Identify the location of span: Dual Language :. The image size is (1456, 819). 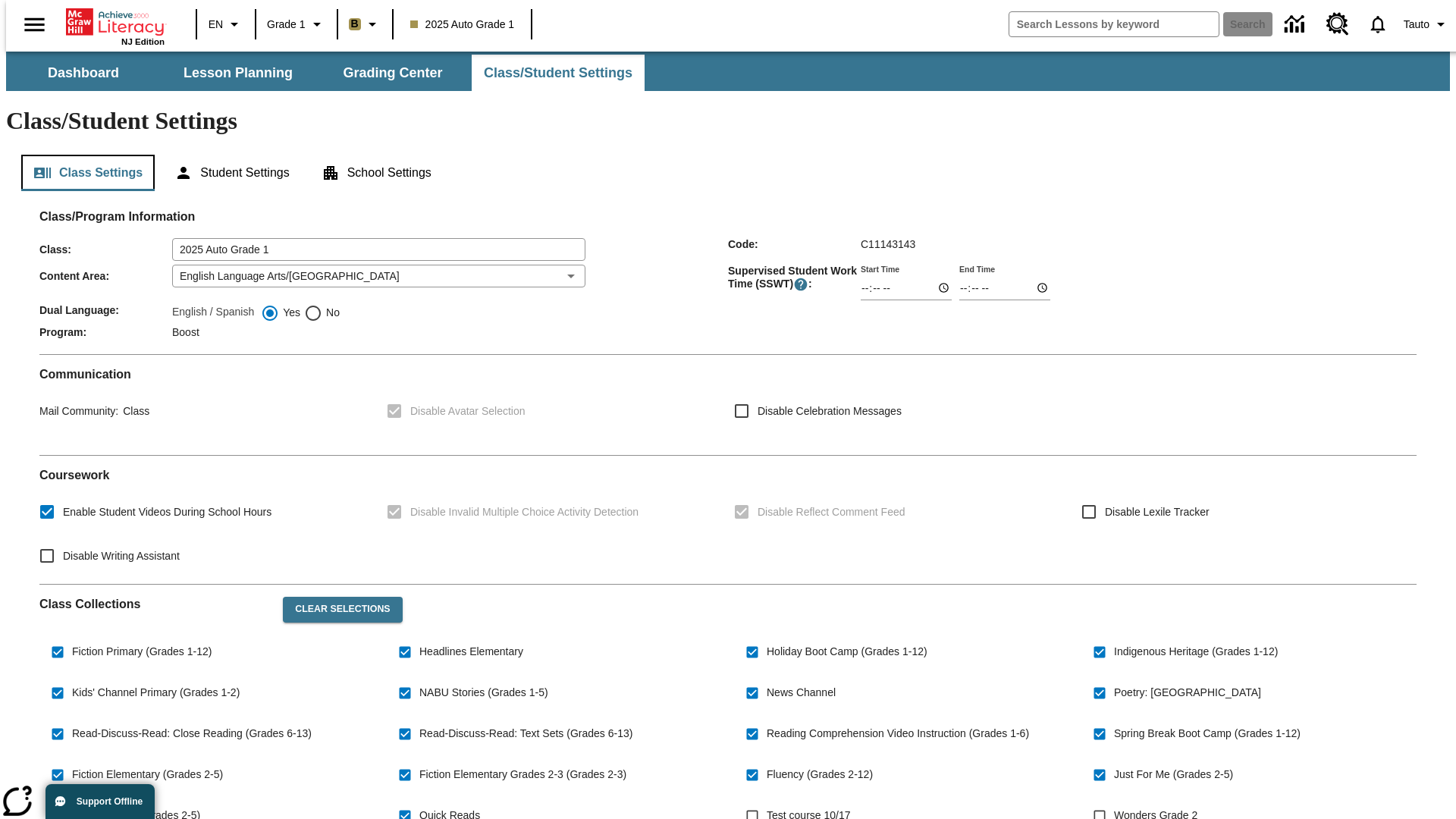
(106, 310).